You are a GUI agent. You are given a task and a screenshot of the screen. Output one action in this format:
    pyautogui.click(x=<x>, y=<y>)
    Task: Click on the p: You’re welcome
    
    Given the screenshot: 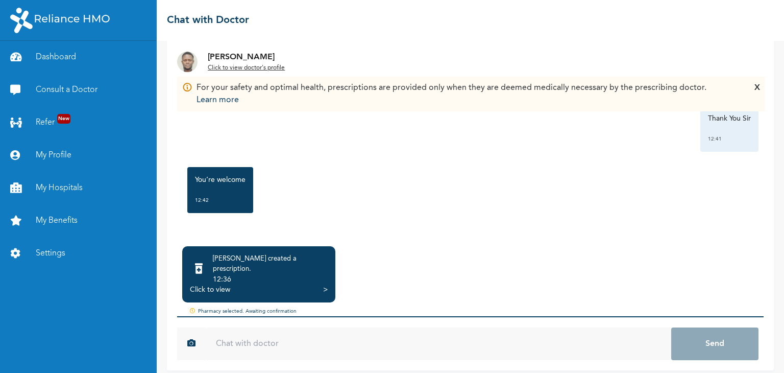 What is the action you would take?
    pyautogui.click(x=220, y=180)
    